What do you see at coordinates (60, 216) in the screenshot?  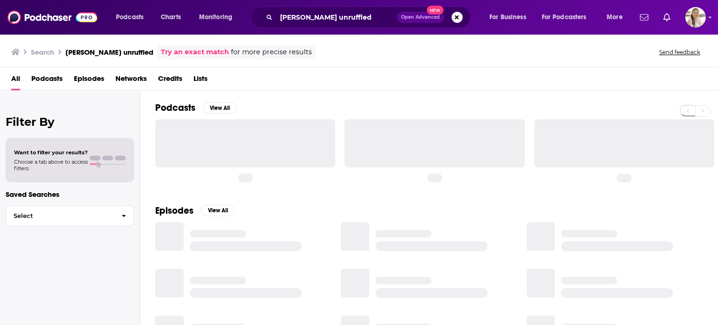 I see `span: Select` at bounding box center [60, 216].